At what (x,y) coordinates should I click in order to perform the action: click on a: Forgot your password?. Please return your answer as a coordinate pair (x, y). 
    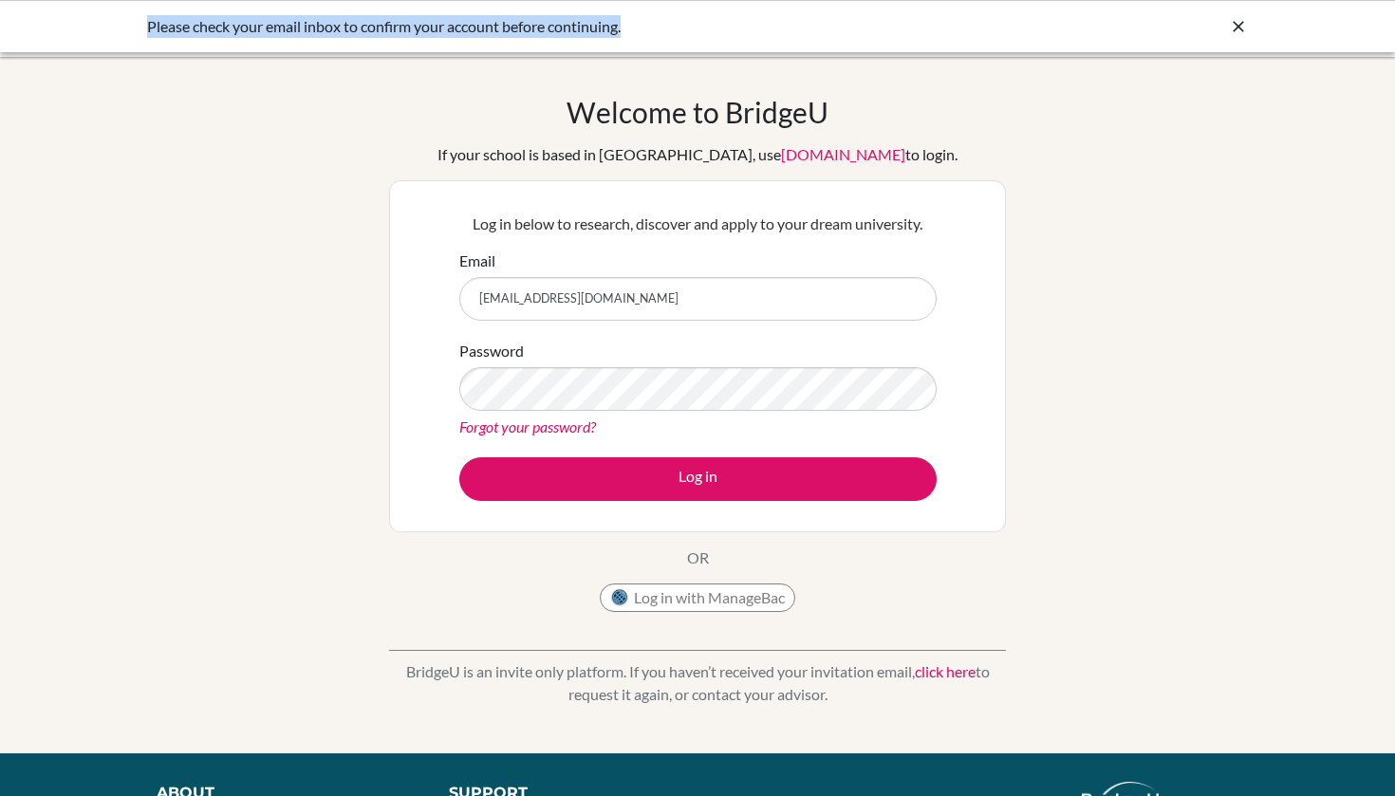
    Looking at the image, I should click on (528, 426).